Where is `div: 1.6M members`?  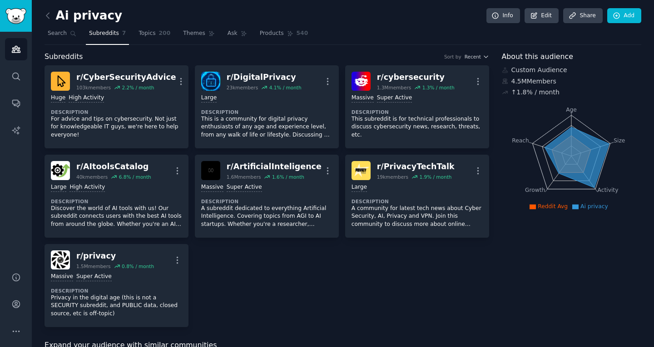
div: 1.6M members is located at coordinates (244, 177).